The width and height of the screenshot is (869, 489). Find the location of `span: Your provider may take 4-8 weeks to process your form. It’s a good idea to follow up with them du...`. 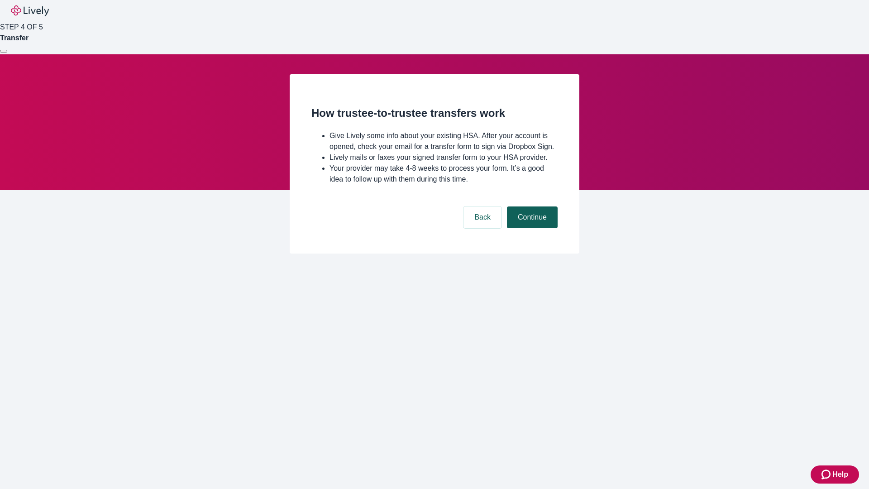

span: Your provider may take 4-8 weeks to process your form. It’s a good idea to follow up with them du... is located at coordinates (437, 173).